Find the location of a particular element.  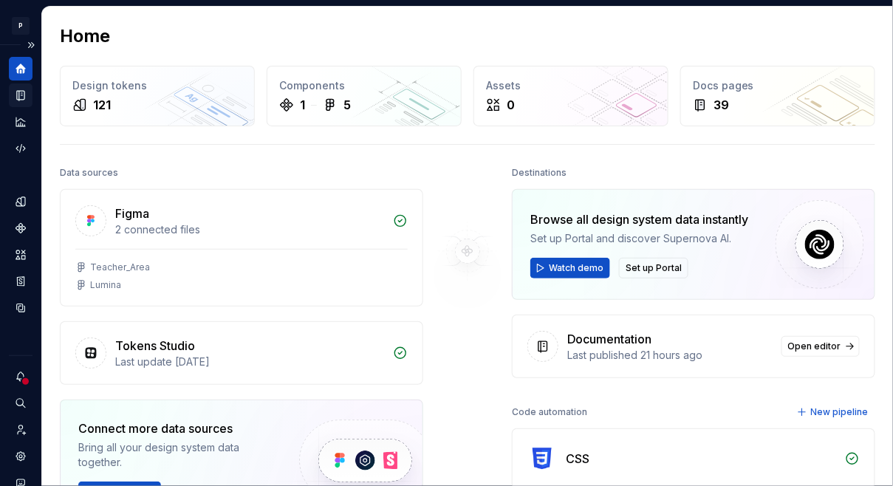

div: Analytics is located at coordinates (21, 122).